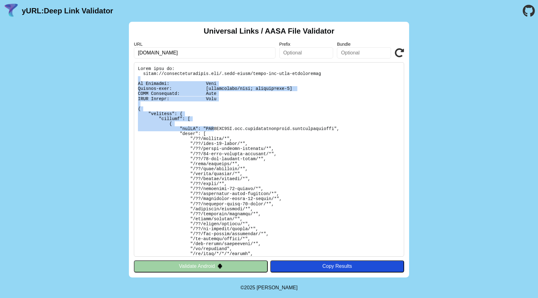 The height and width of the screenshot is (298, 538). What do you see at coordinates (337, 266) in the screenshot?
I see `button: Copy Results` at bounding box center [337, 266].